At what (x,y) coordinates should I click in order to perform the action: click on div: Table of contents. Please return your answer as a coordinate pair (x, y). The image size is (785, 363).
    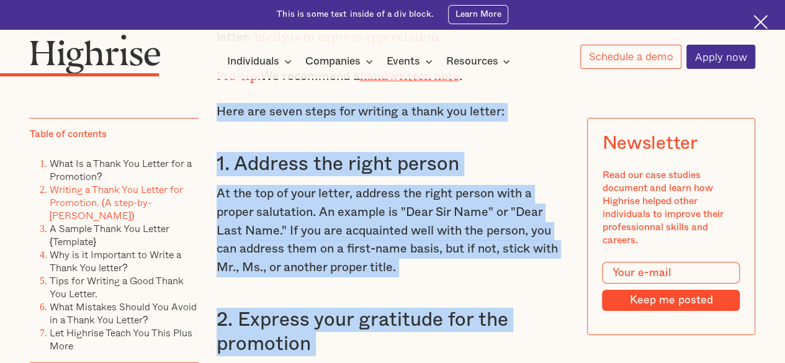
    Looking at the image, I should click on (68, 134).